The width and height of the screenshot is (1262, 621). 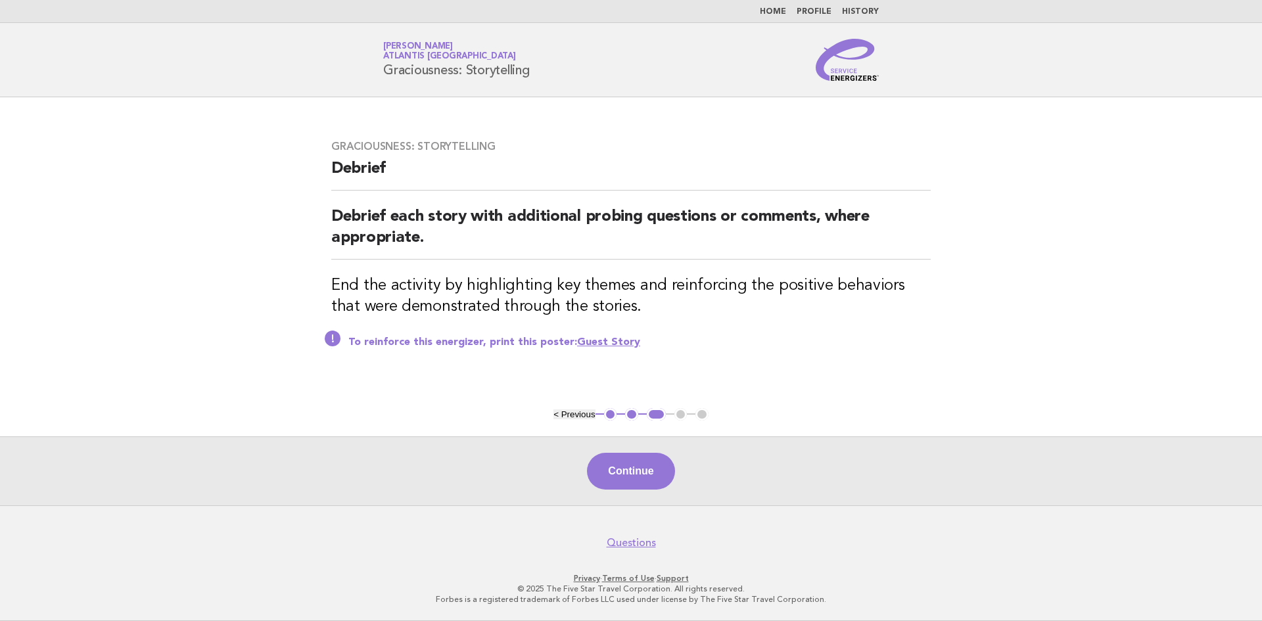 I want to click on a: History, so click(x=861, y=12).